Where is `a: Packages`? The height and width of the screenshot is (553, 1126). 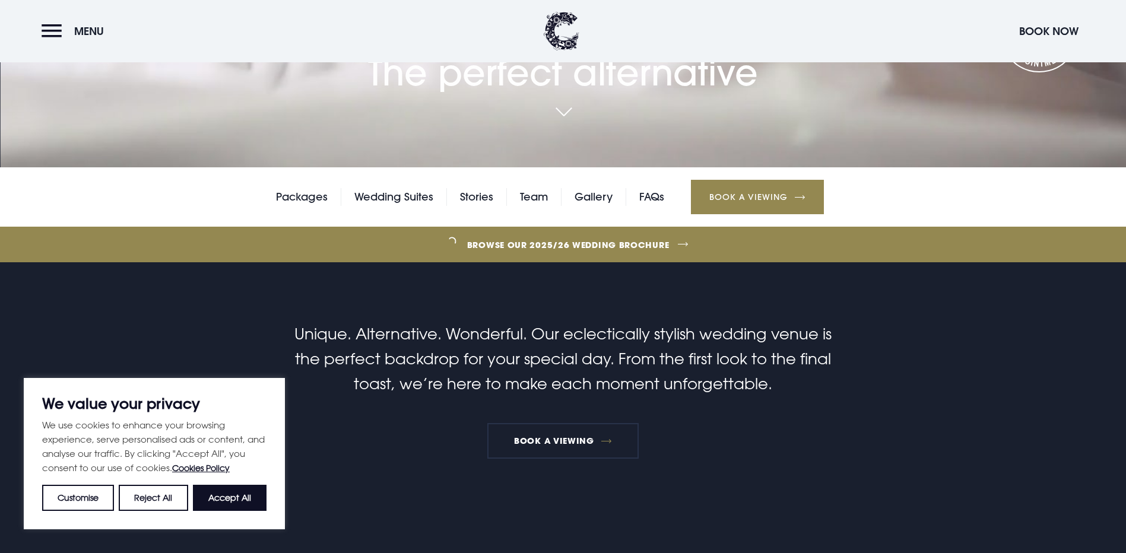 a: Packages is located at coordinates (302, 197).